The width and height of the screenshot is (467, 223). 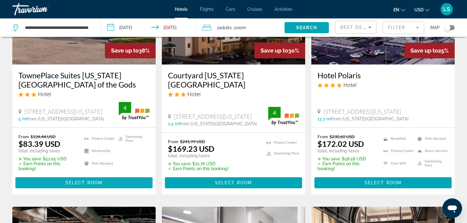 I want to click on li: Breakfast, so click(x=397, y=139).